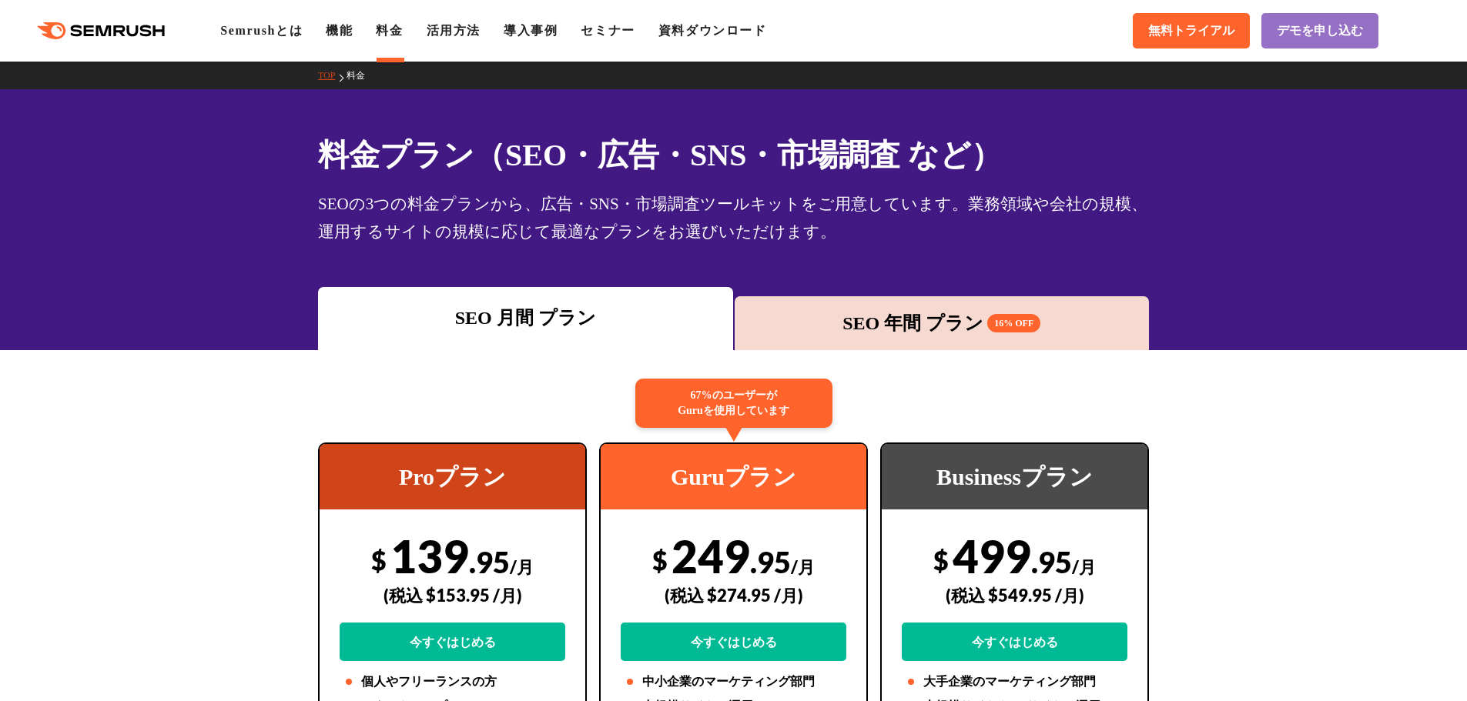 The width and height of the screenshot is (1467, 701). Describe the element at coordinates (332, 75) in the screenshot. I see `a: TOP` at that location.